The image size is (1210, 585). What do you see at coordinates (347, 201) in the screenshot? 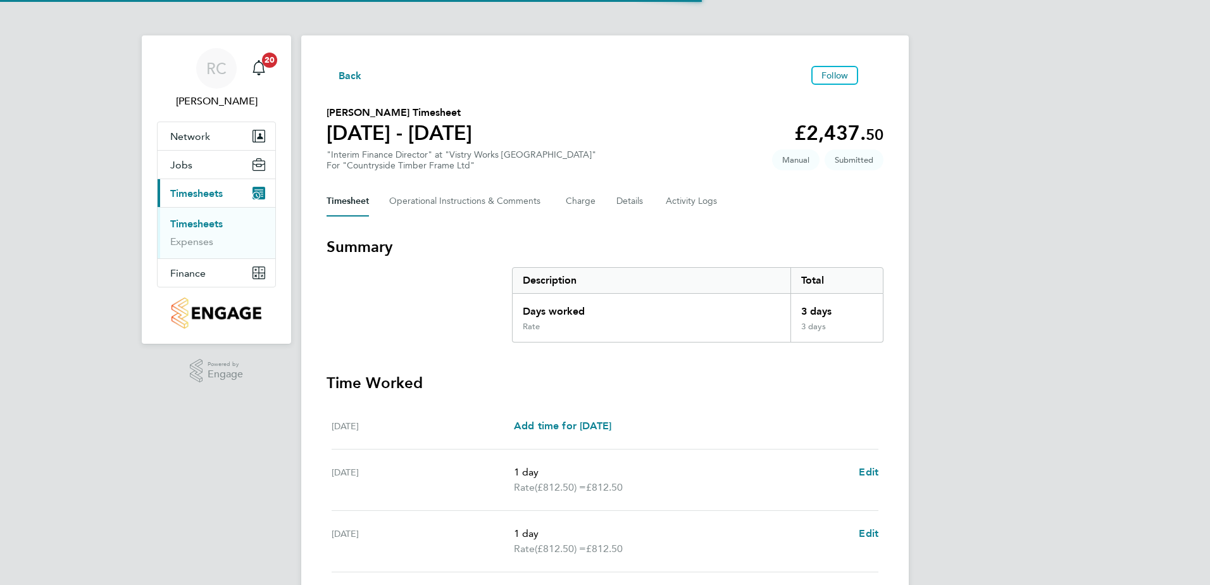
I see `button: Timesheet` at bounding box center [347, 201].